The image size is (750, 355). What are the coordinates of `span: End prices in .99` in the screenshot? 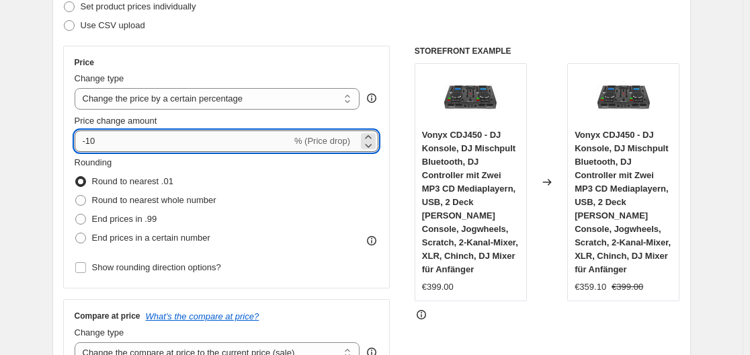 It's located at (124, 218).